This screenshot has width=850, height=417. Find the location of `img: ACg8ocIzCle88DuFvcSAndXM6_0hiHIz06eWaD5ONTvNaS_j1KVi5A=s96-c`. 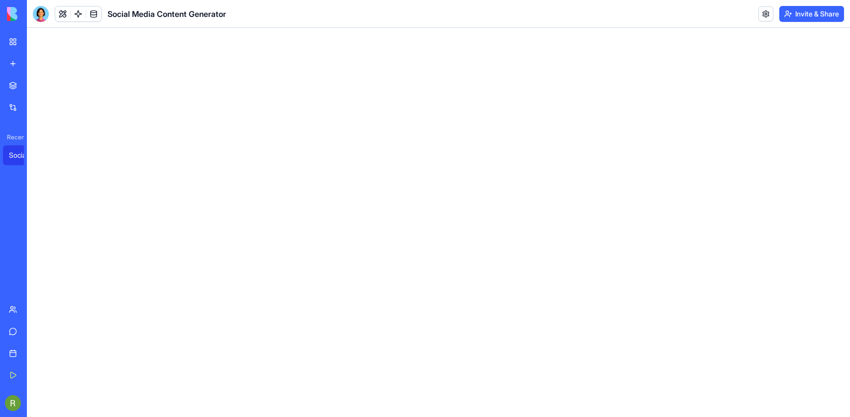

img: ACg8ocIzCle88DuFvcSAndXM6_0hiHIz06eWaD5ONTvNaS_j1KVi5A=s96-c is located at coordinates (13, 403).